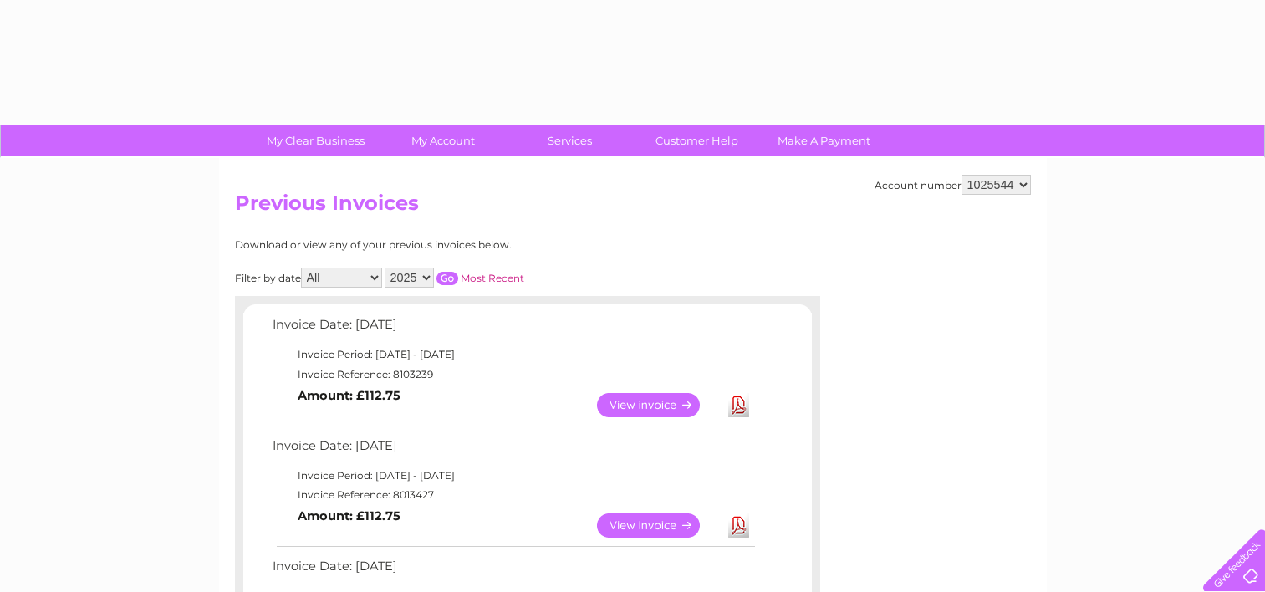  I want to click on a: Services, so click(569, 140).